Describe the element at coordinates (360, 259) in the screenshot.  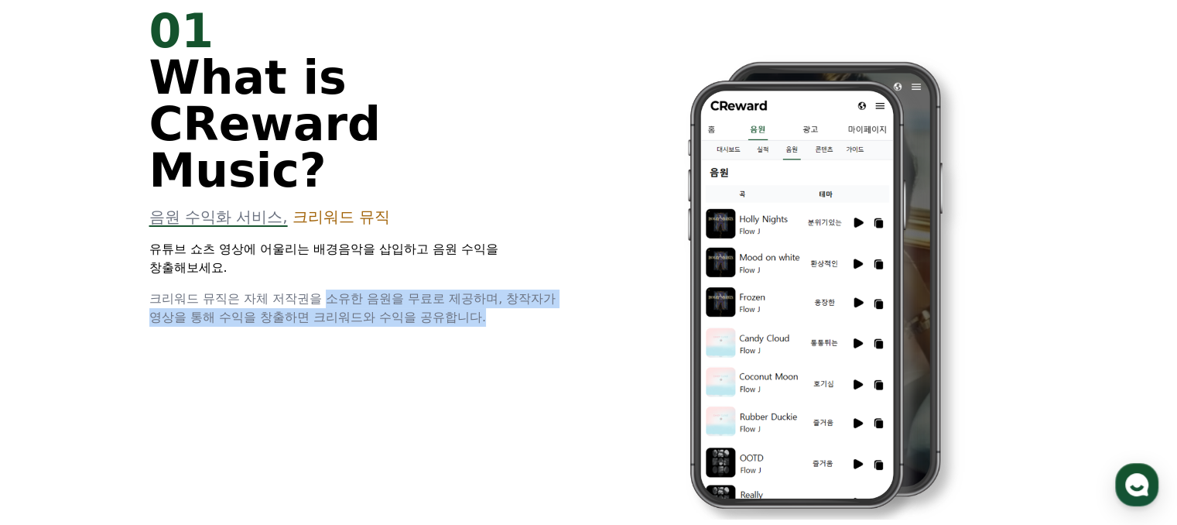
I see `p: 유튜브 쇼츠 영상에 어울리는 배경음악을 삽입하고 음원 수익을 창출해보세요.` at that location.